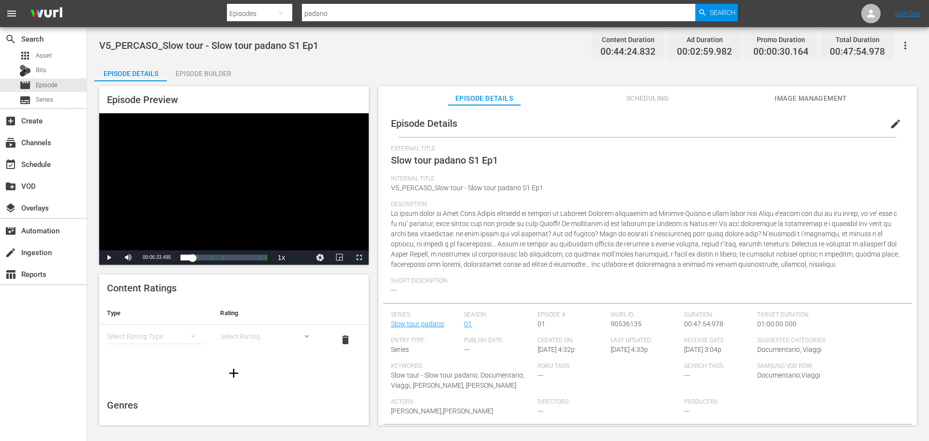  What do you see at coordinates (11, 274) in the screenshot?
I see `span: Reports` at bounding box center [11, 274].